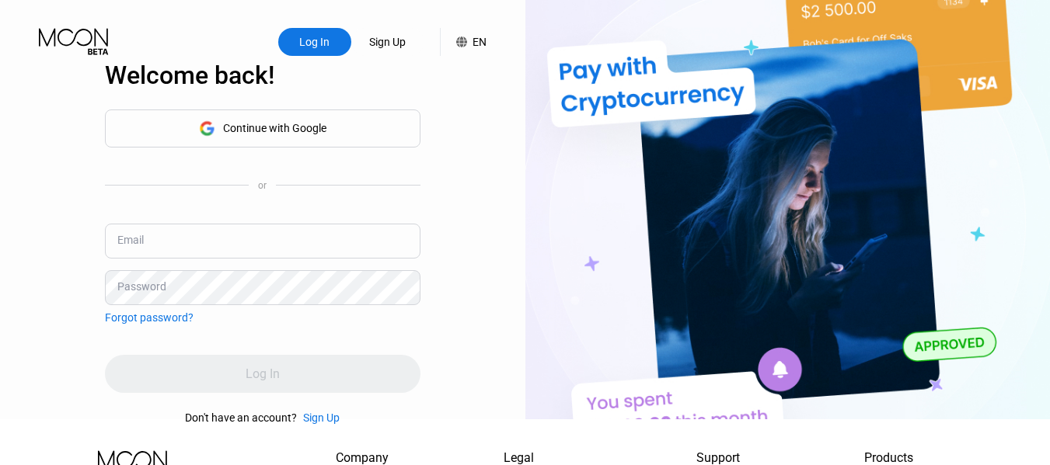  I want to click on div: Products, so click(888, 458).